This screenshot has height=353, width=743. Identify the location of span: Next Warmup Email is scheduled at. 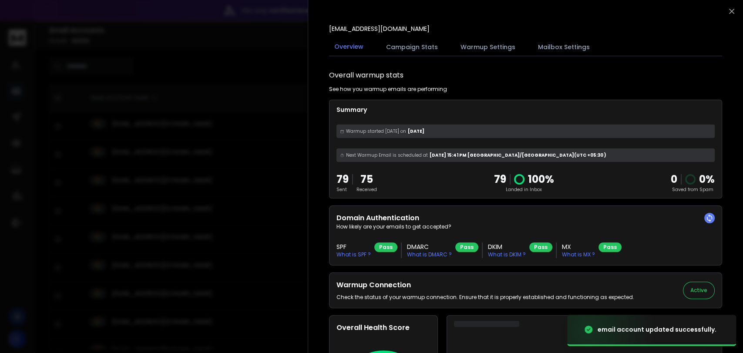
(387, 155).